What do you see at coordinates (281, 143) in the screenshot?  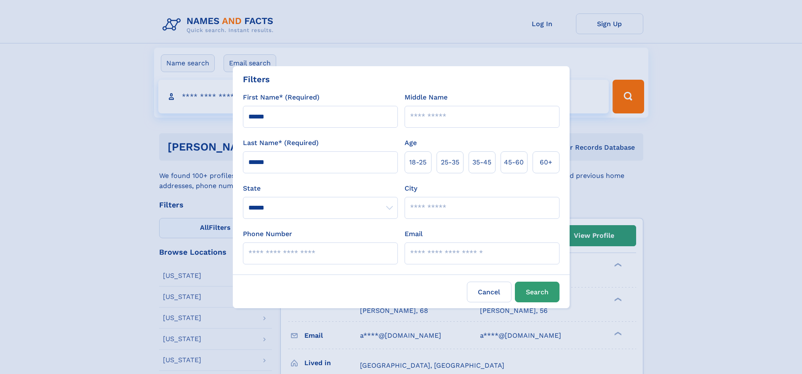 I see `label: Last Name* (Required)` at bounding box center [281, 143].